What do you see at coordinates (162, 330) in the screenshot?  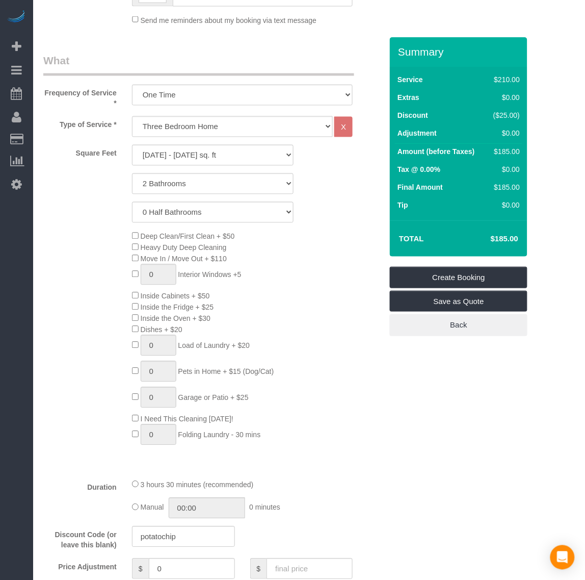 I see `span: Dishes + $20` at bounding box center [162, 330].